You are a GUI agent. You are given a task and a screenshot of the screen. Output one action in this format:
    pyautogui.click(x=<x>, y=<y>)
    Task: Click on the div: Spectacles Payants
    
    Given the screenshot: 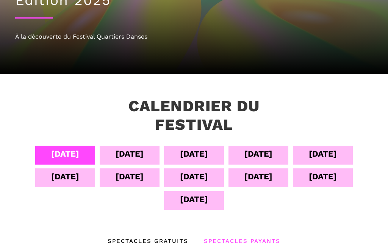 What is the action you would take?
    pyautogui.click(x=234, y=241)
    